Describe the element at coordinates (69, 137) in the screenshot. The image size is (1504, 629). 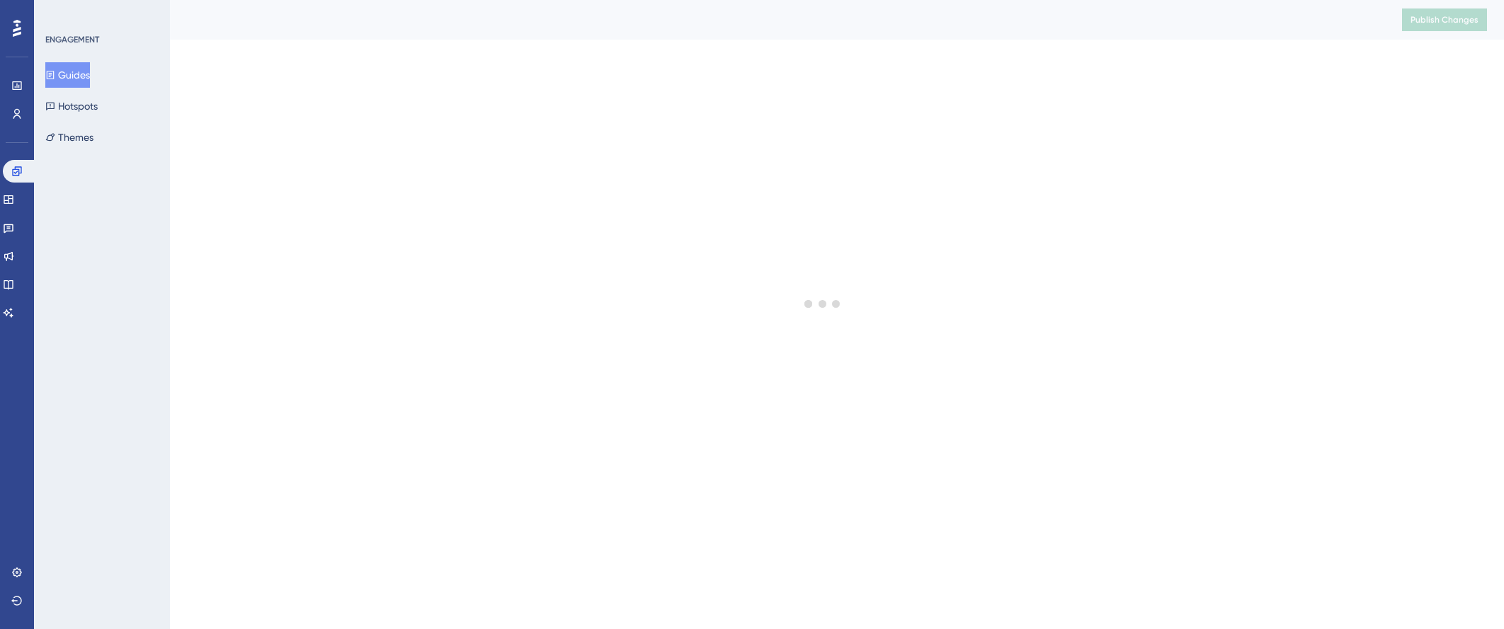
I see `button: Themes` at that location.